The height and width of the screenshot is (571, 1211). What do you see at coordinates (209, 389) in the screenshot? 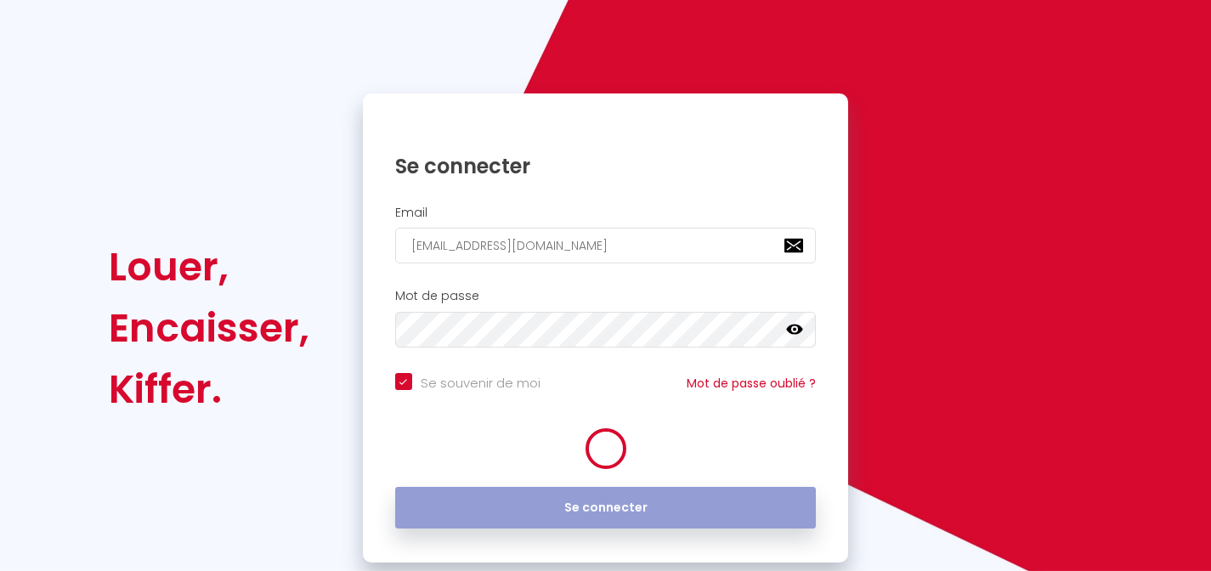
I see `div: Kiffer.` at bounding box center [209, 389].